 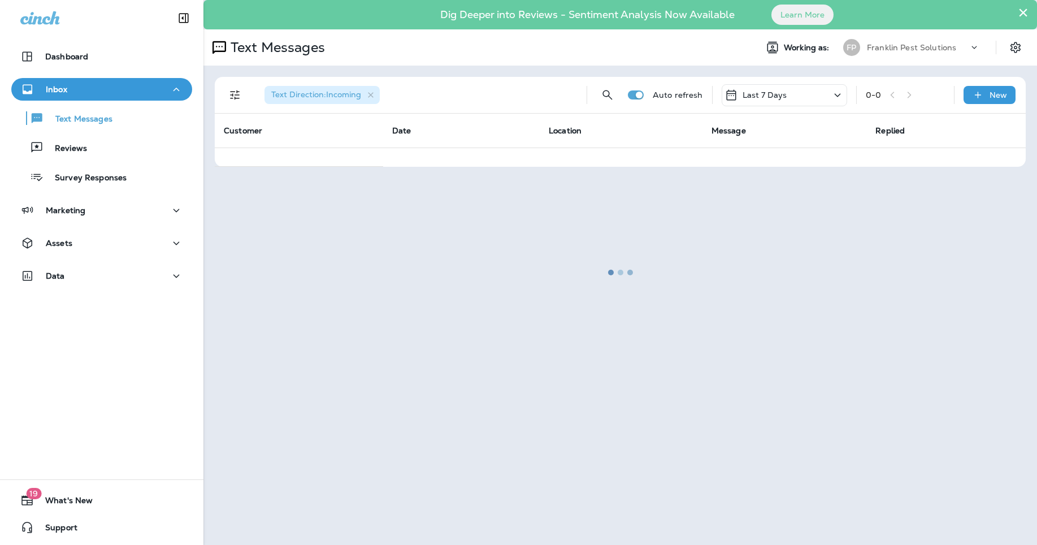 What do you see at coordinates (998, 95) in the screenshot?
I see `p: New` at bounding box center [998, 95].